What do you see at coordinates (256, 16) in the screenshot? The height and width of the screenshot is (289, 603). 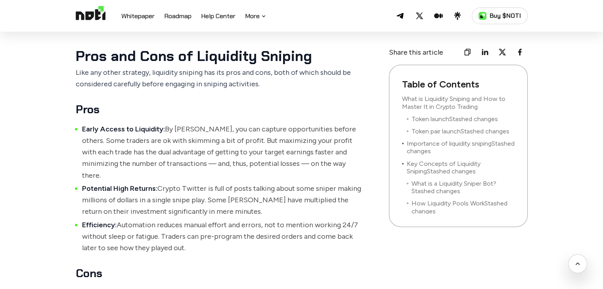 I see `button: More` at bounding box center [256, 16].